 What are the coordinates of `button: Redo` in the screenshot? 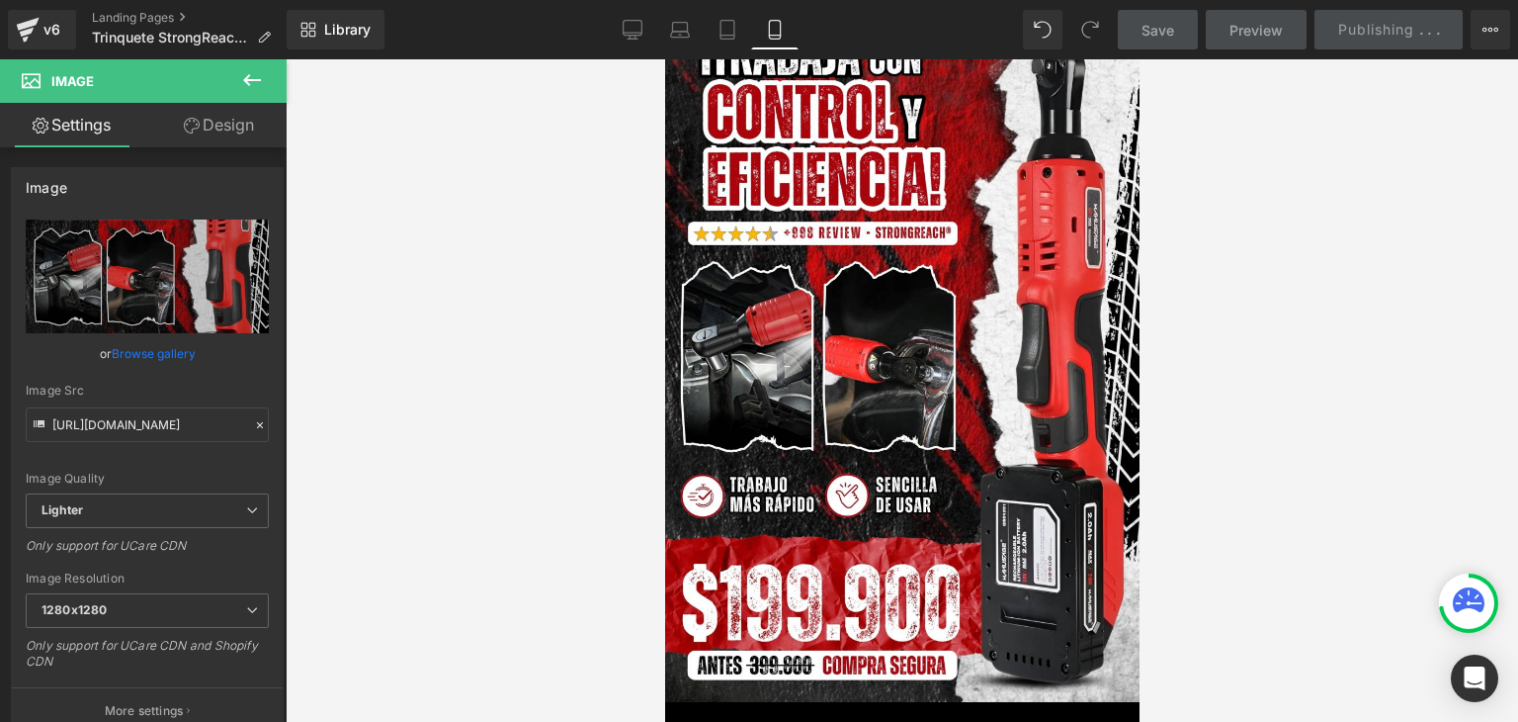 It's located at (1090, 30).